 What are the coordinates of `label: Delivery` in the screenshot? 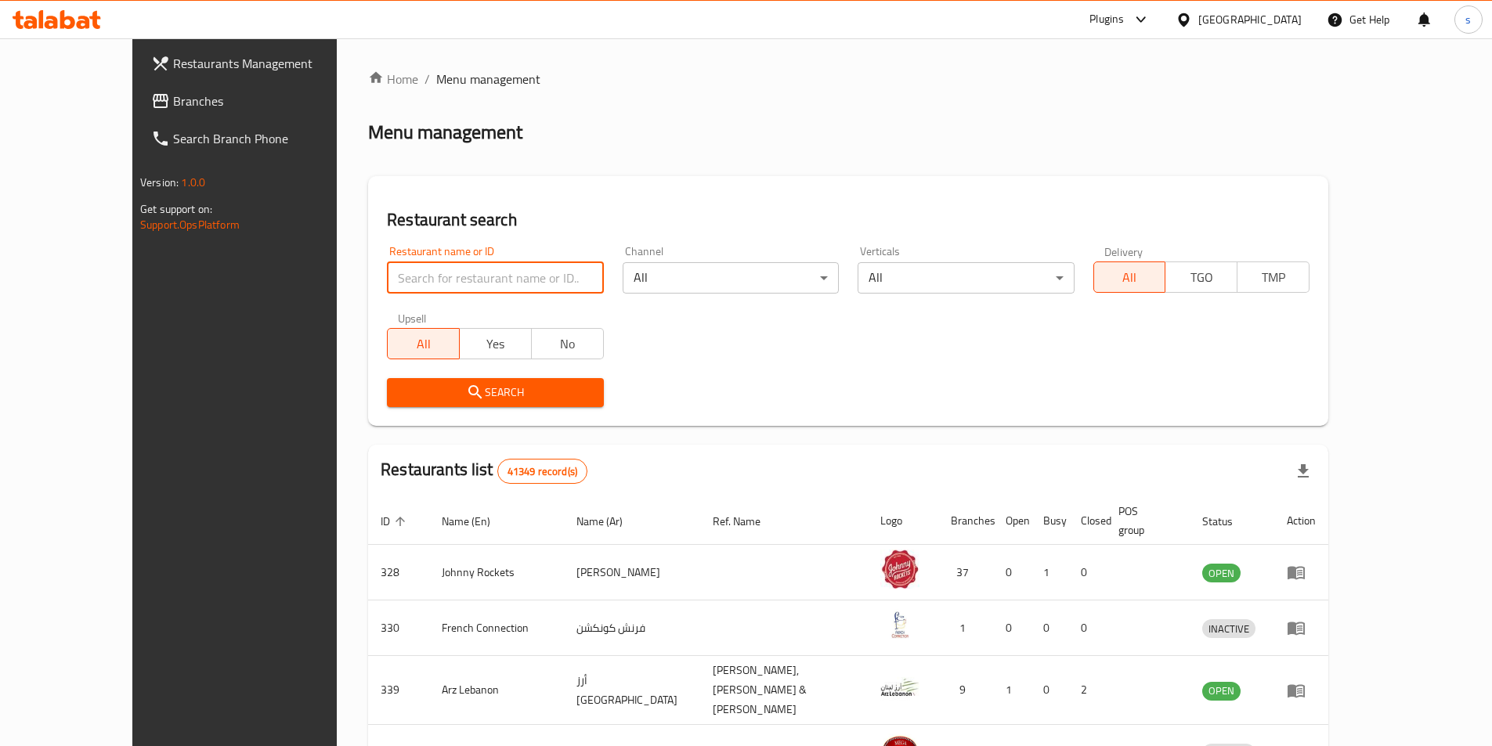 It's located at (1124, 251).